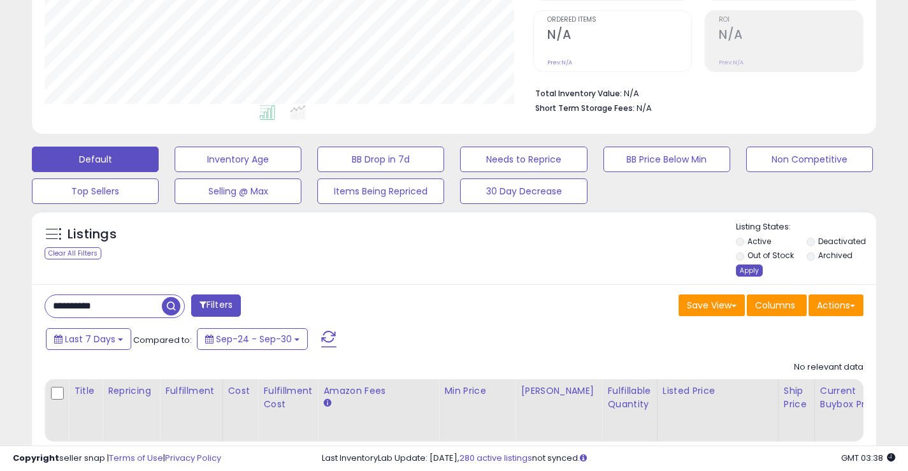  I want to click on div: Current Buybox Price, so click(852, 397).